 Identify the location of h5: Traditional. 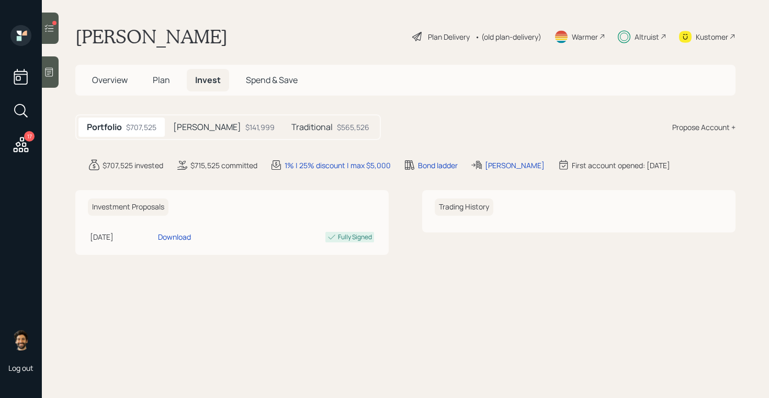
(312, 127).